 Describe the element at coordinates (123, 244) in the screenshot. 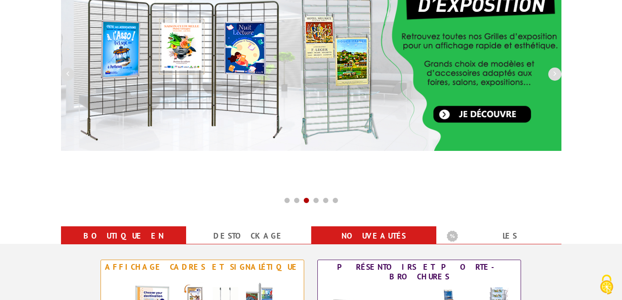

I see `a: Boutique en ligne` at that location.